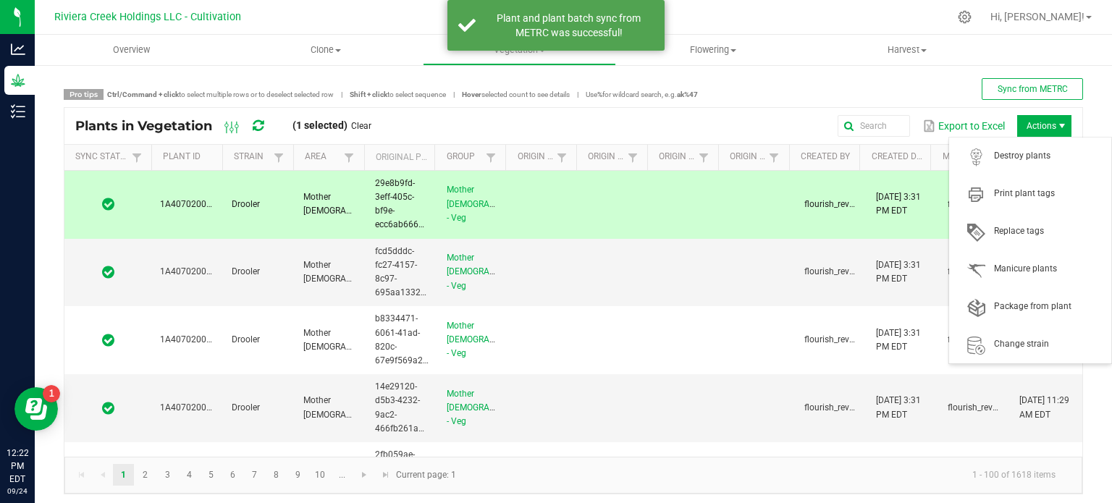 This screenshot has width=1112, height=503. I want to click on span: Clone, so click(326, 50).